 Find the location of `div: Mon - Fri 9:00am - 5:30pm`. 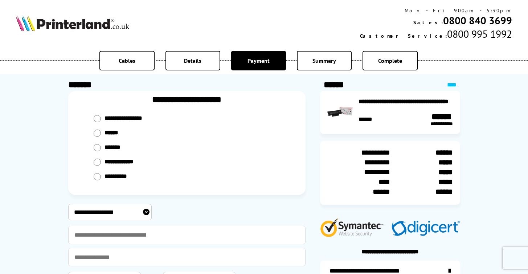

div: Mon - Fri 9:00am - 5:30pm is located at coordinates (435, 11).